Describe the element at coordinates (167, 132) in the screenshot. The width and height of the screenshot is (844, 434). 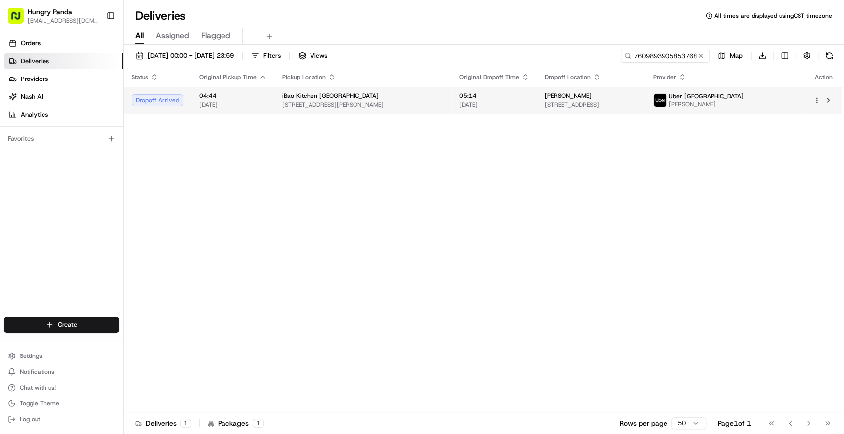
I see `button: See all` at that location.